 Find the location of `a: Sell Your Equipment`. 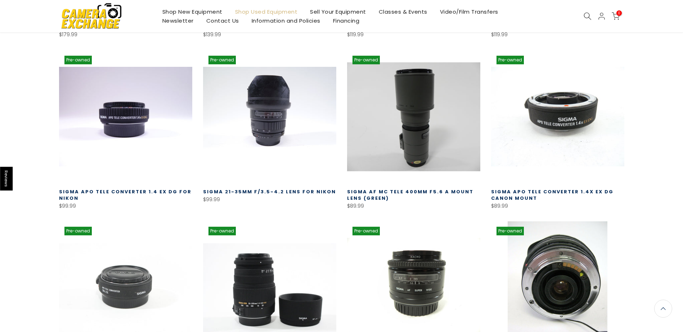

a: Sell Your Equipment is located at coordinates (338, 12).